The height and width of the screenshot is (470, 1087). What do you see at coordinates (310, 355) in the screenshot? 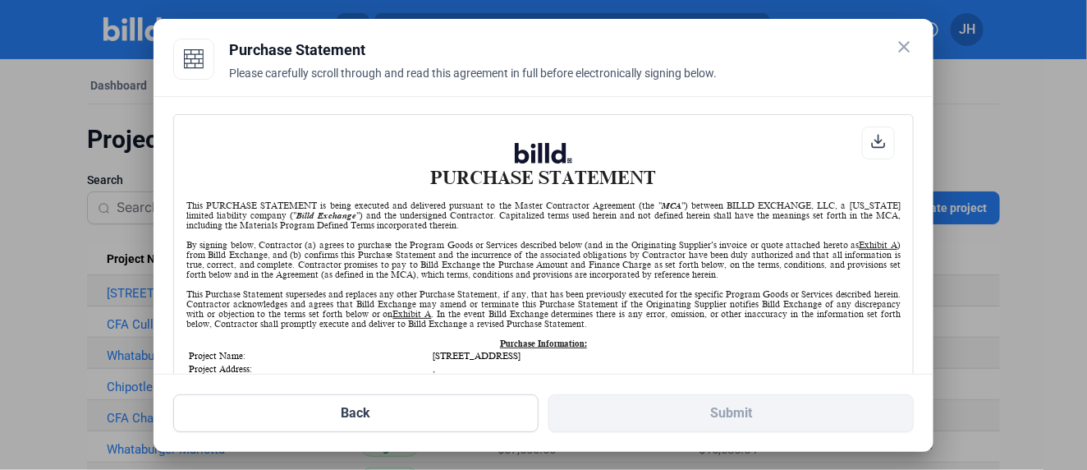
I see `td: Project Name:` at bounding box center [310, 355].